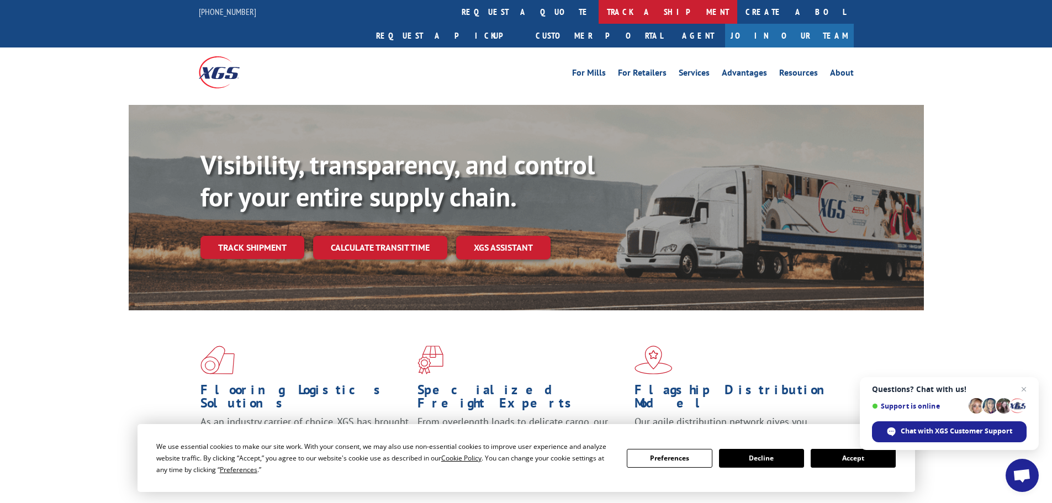 Image resolution: width=1052 pixels, height=503 pixels. Describe the element at coordinates (949, 389) in the screenshot. I see `span: Questions? Chat with us!` at that location.